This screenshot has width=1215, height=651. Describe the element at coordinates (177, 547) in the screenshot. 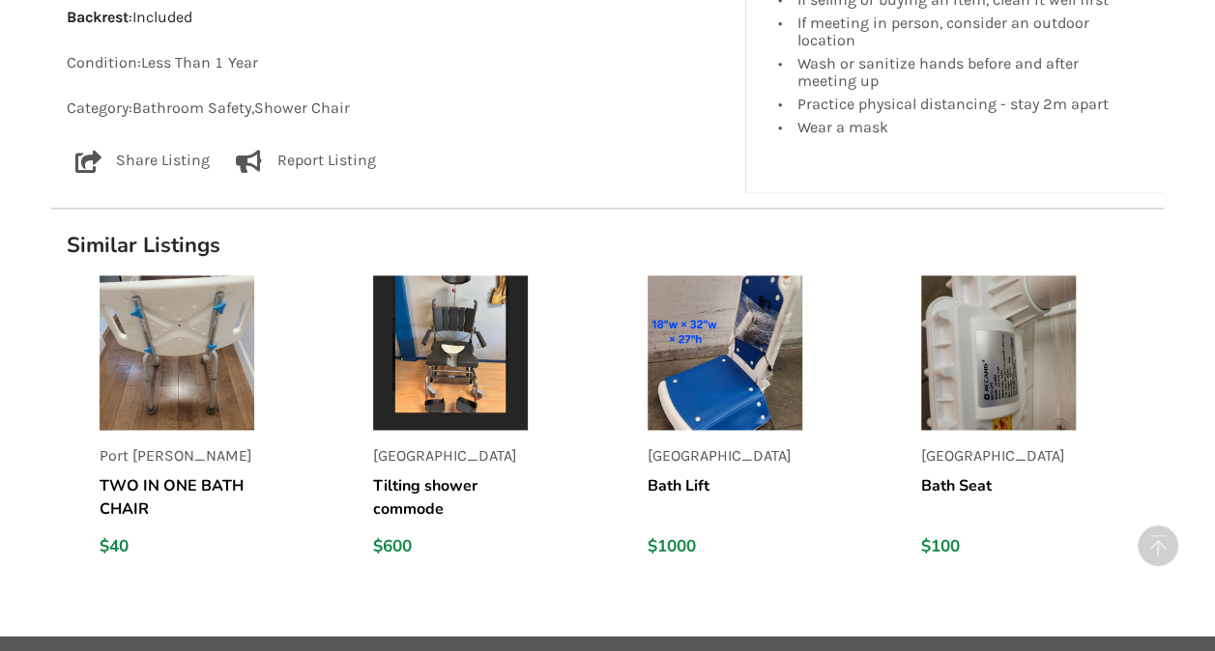

I see `div: $40` at that location.